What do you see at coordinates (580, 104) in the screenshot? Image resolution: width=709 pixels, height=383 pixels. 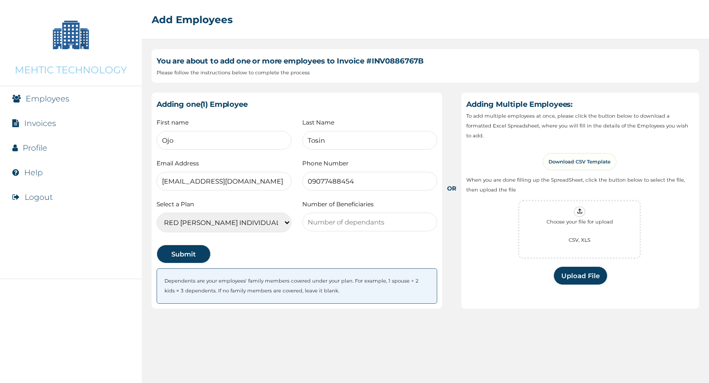 I see `h3: Adding Multiple Employees:` at bounding box center [580, 104].